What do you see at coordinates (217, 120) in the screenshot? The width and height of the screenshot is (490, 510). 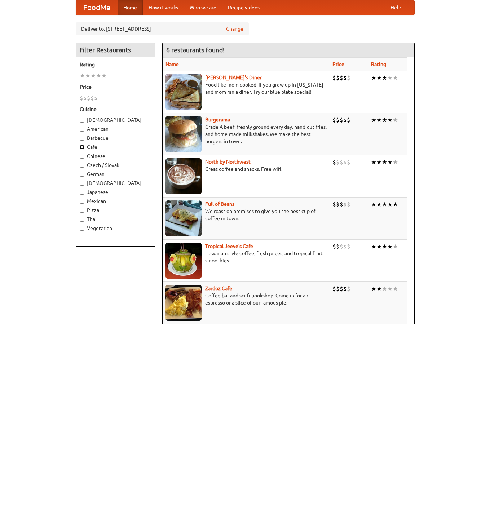 I see `b: Burgerama` at bounding box center [217, 120].